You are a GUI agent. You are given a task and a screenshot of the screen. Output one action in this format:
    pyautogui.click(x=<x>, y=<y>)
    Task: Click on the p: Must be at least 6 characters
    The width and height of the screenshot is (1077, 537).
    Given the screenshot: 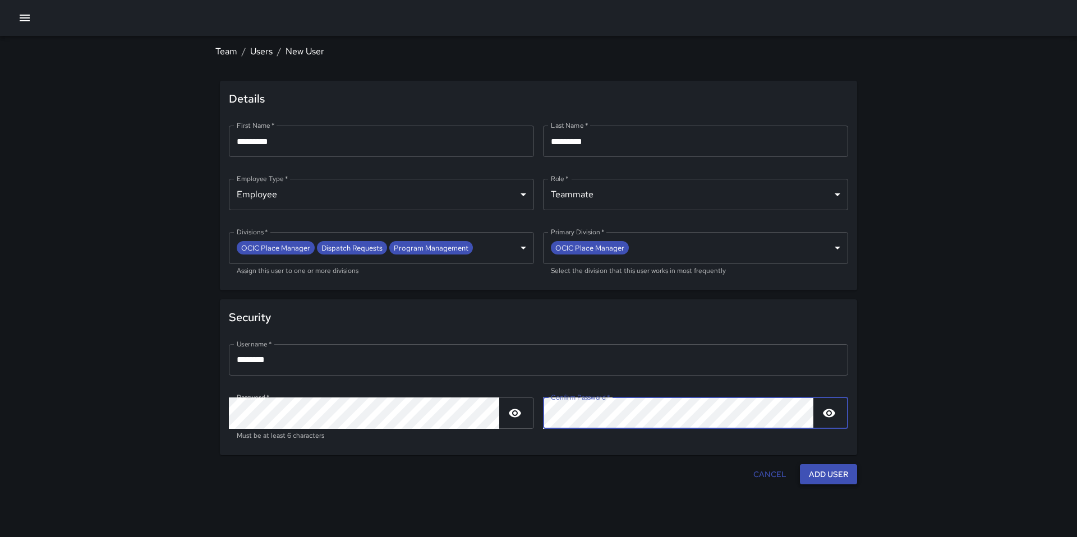 What is the action you would take?
    pyautogui.click(x=381, y=436)
    